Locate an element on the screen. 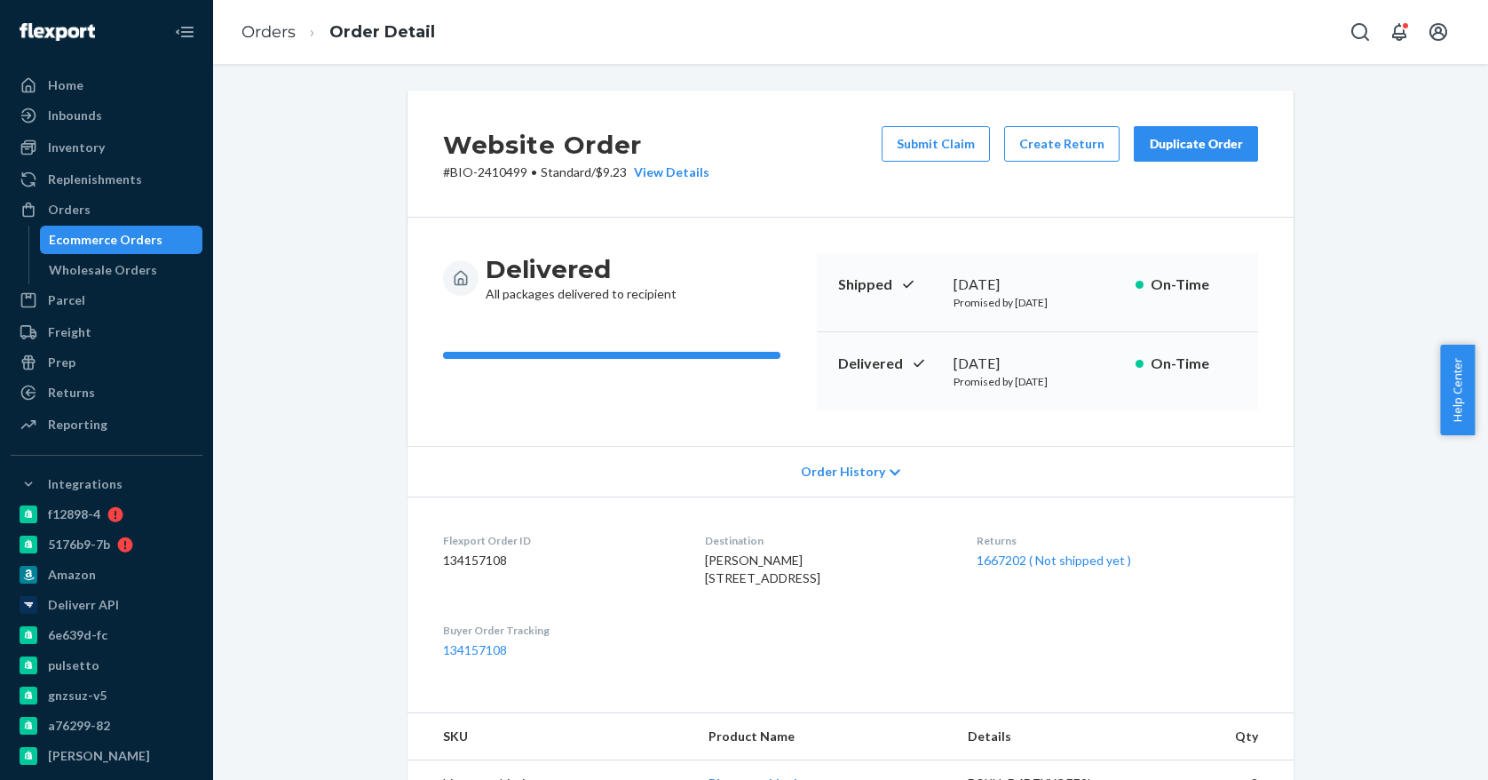 Image resolution: width=1488 pixels, height=780 pixels. a: Reporting is located at coordinates (107, 424).